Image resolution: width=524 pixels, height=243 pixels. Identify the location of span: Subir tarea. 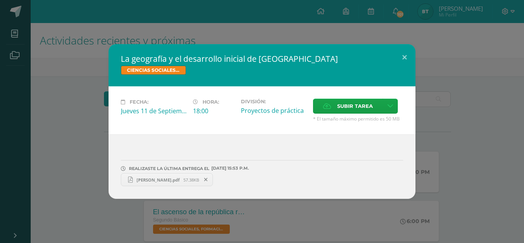
(355, 106).